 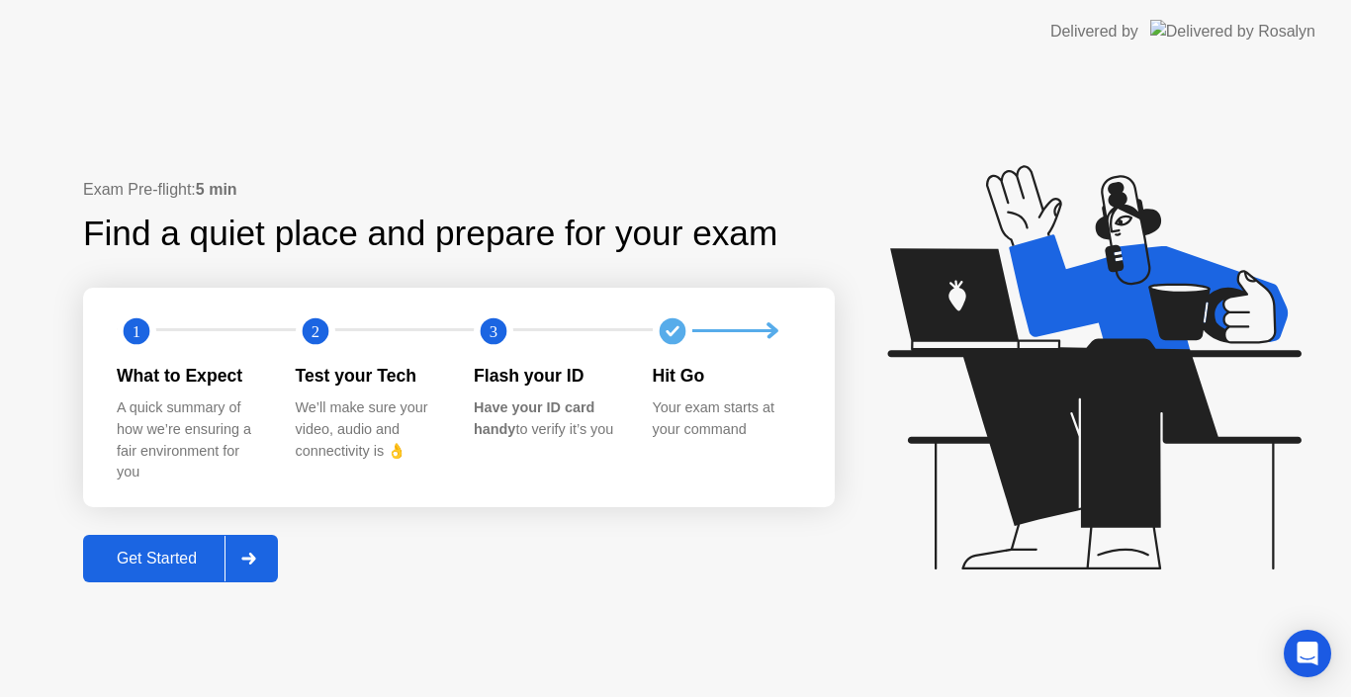 What do you see at coordinates (547, 376) in the screenshot?
I see `div: Flash your ID` at bounding box center [547, 376].